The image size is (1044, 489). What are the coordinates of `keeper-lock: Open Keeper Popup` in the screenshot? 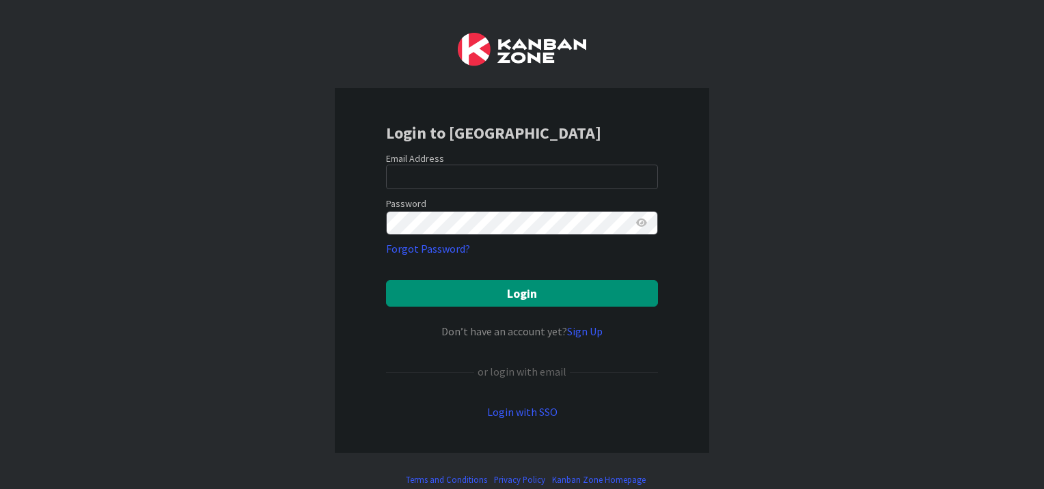 It's located at (643, 176).